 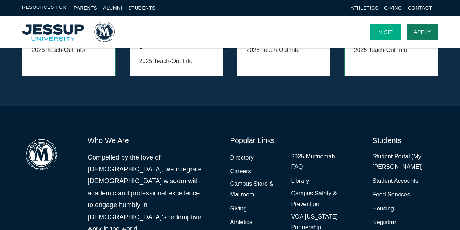 What do you see at coordinates (383, 209) in the screenshot?
I see `a: Housing` at bounding box center [383, 209].